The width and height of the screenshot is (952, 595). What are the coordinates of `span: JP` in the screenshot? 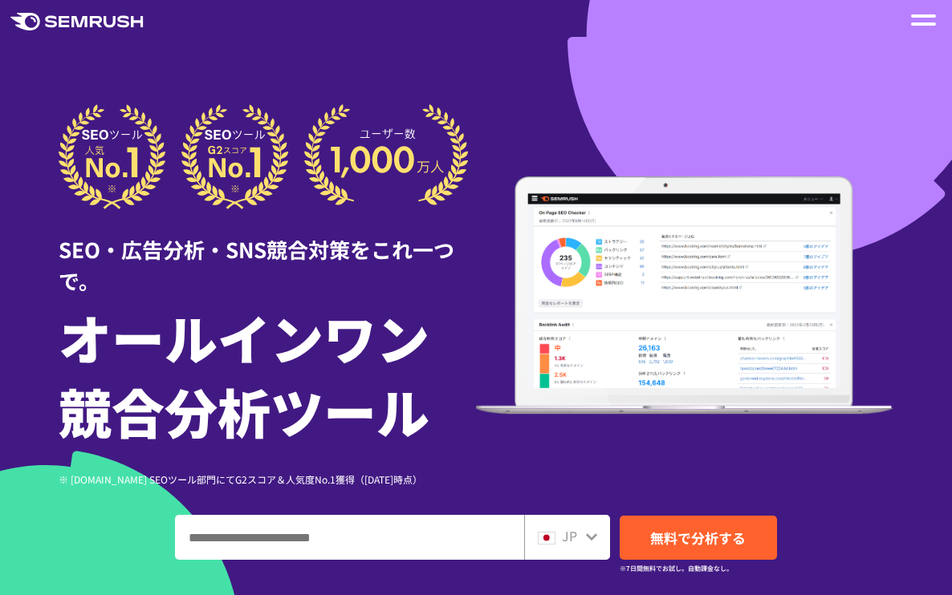 It's located at (569, 536).